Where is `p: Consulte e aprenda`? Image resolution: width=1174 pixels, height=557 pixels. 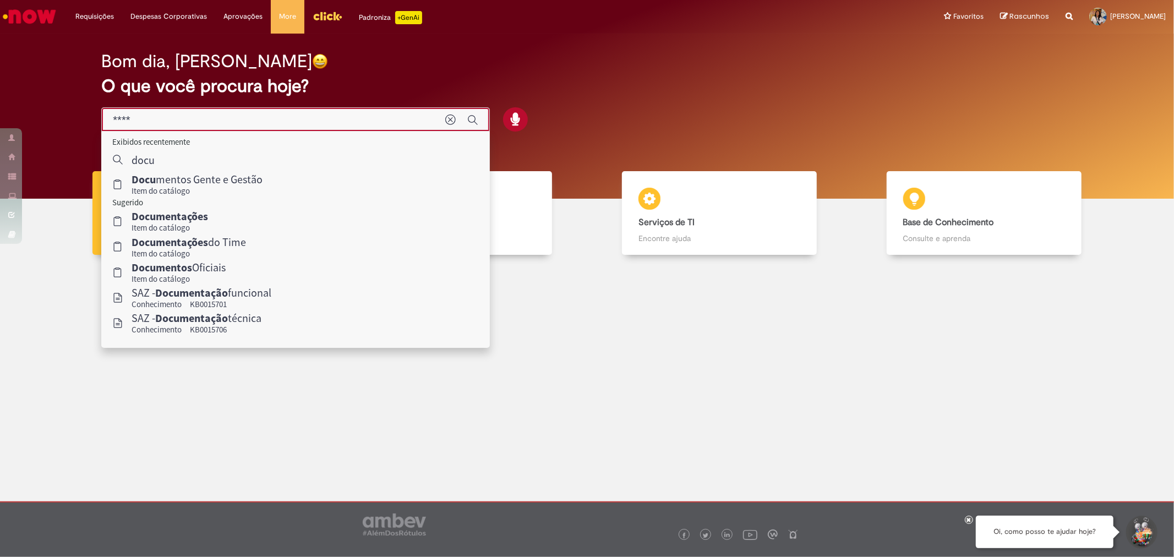 p: Consulte e aprenda is located at coordinates (984, 238).